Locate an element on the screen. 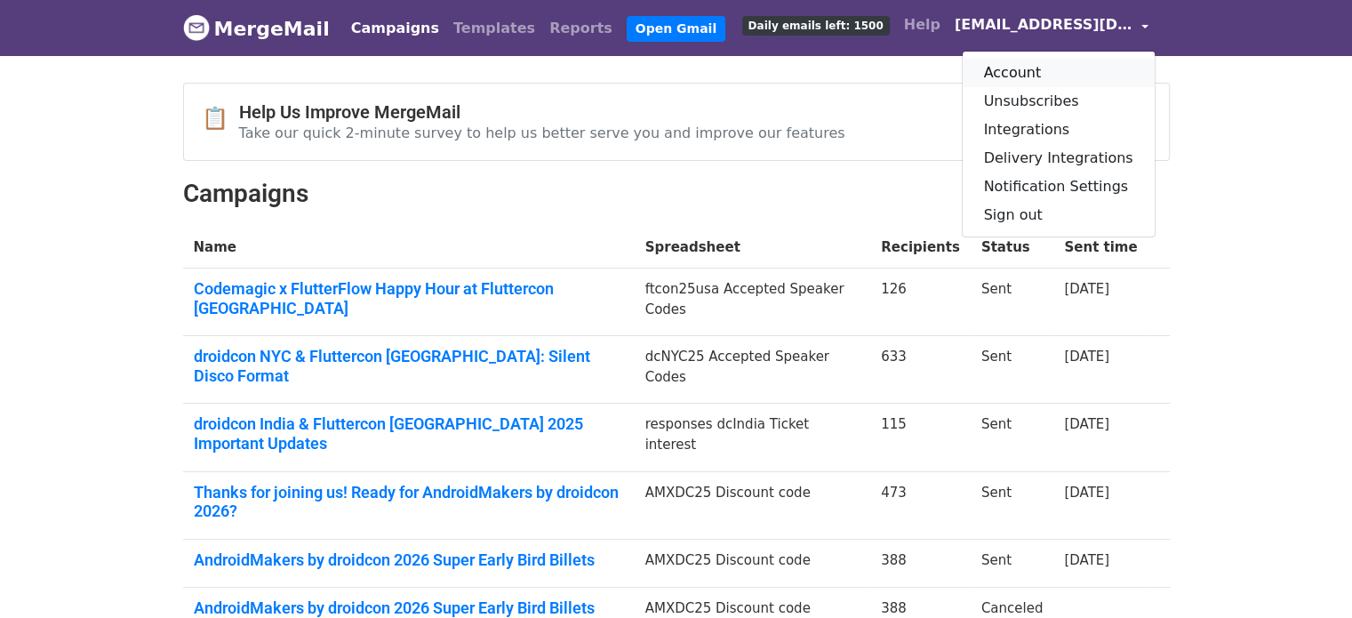 This screenshot has width=1352, height=618. div: Chat-Widget is located at coordinates (1307, 575).